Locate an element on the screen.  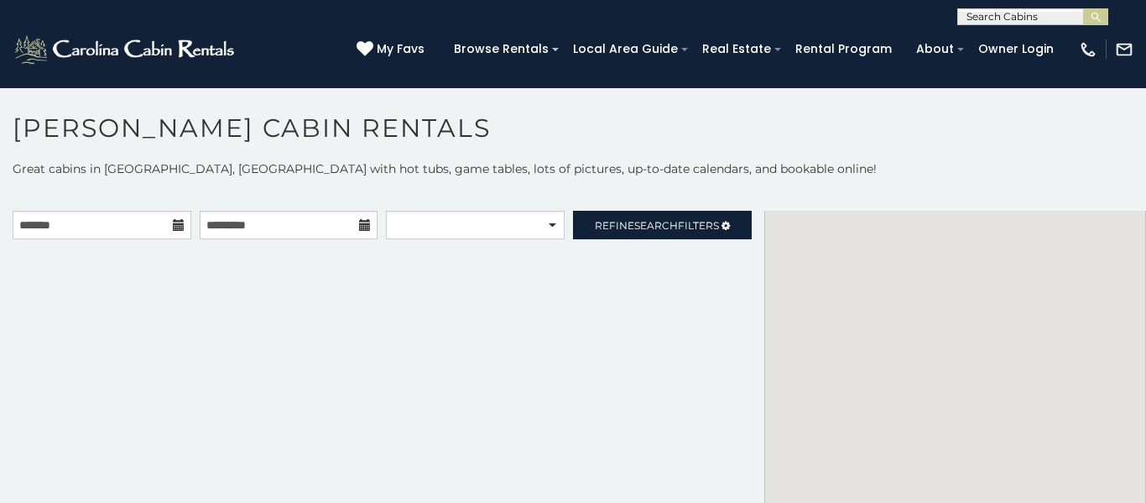
a: My Favs is located at coordinates (393, 49).